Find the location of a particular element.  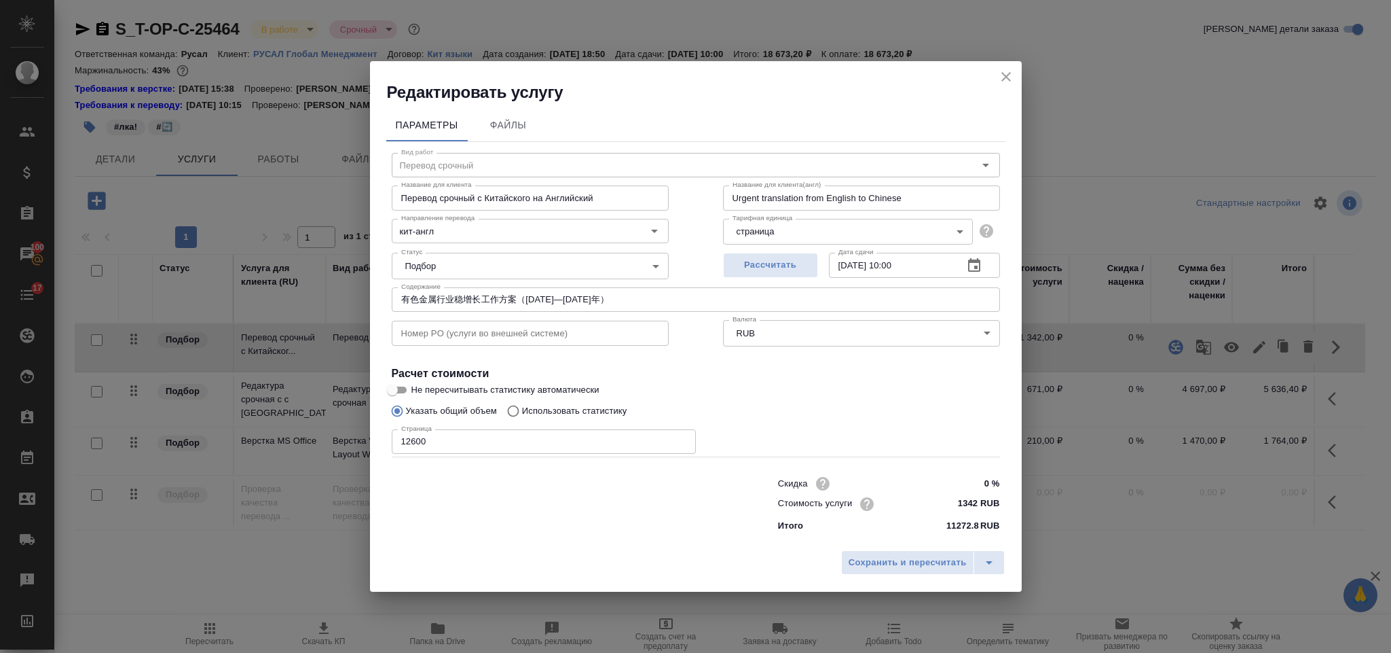

button: Рассчитать is located at coordinates (771, 265).